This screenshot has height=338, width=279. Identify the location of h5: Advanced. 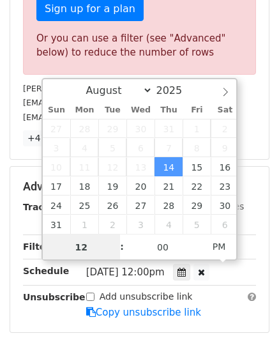
(139, 187).